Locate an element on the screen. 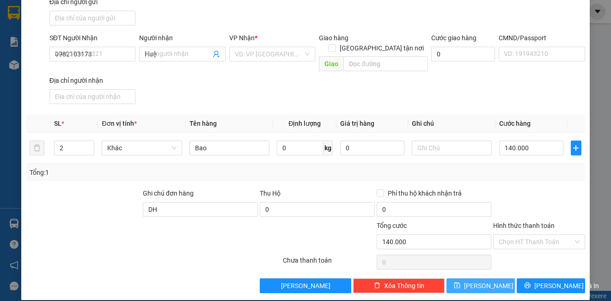 This screenshot has width=611, height=301. span: Giao hàng is located at coordinates (334, 38).